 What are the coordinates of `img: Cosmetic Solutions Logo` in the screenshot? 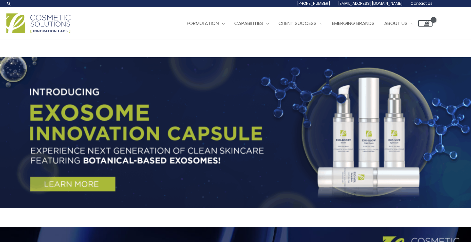 It's located at (38, 23).